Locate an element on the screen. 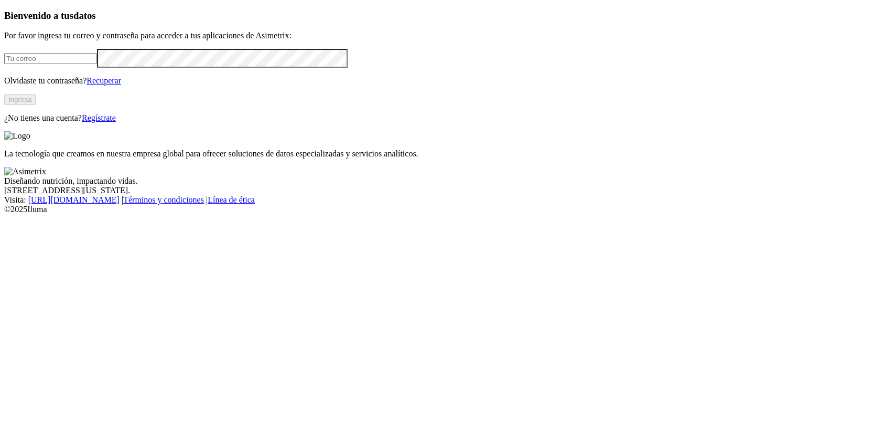  div: Diseñando nutrición, impactando vidas. is located at coordinates (447, 181).